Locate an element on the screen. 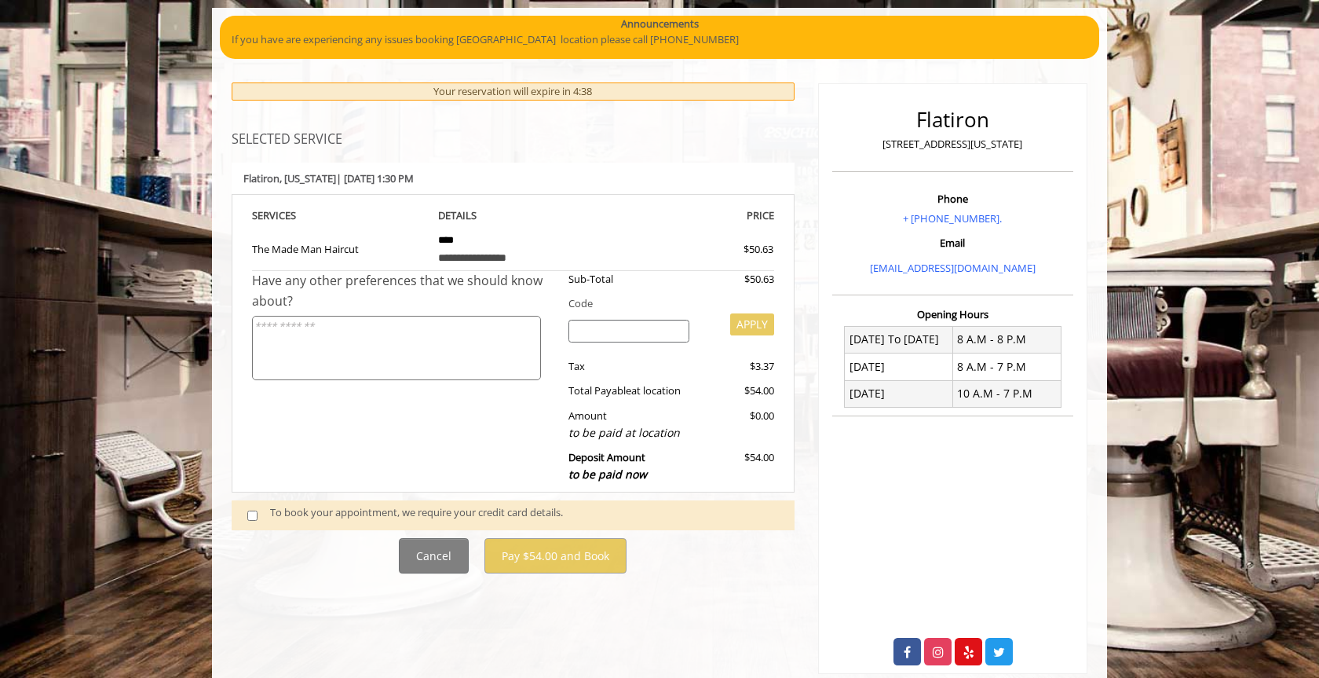 Image resolution: width=1319 pixels, height=678 pixels. span: S is located at coordinates (293, 215).